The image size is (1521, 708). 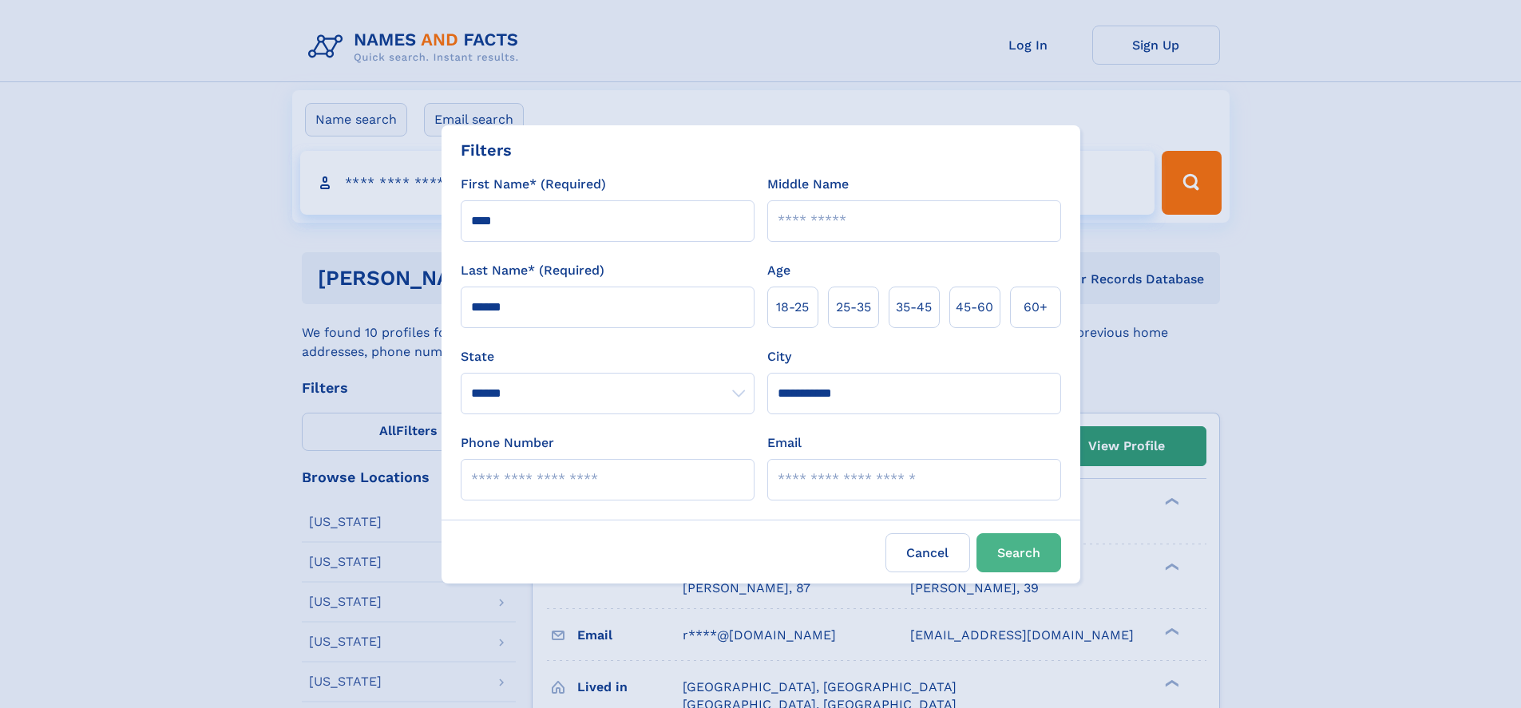 I want to click on label: Middle Name, so click(x=808, y=184).